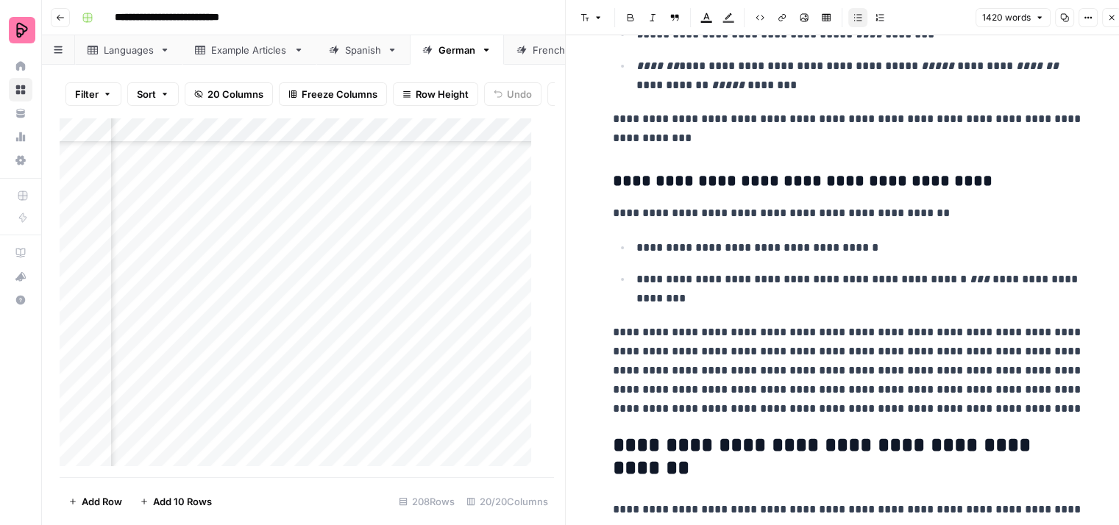  What do you see at coordinates (21, 66) in the screenshot?
I see `a: Home` at bounding box center [21, 66].